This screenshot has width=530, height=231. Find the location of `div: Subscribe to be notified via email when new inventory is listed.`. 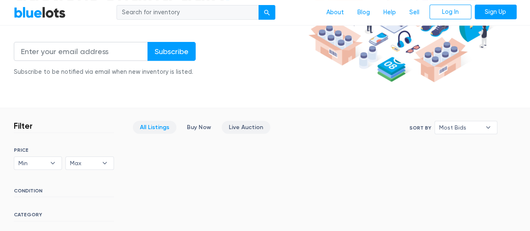

div: Subscribe to be notified via email when new inventory is listed. is located at coordinates (105, 72).